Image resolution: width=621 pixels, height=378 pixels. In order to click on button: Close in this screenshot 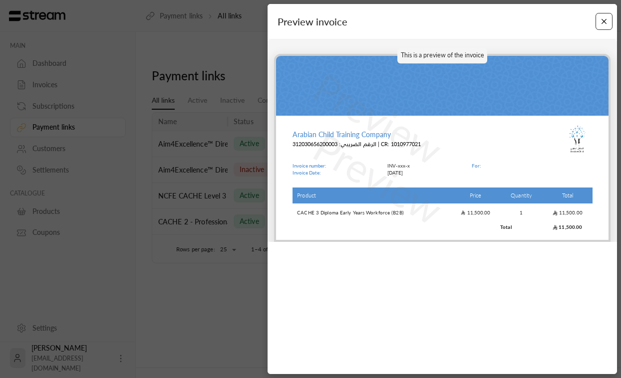, I will do `click(604, 21)`.